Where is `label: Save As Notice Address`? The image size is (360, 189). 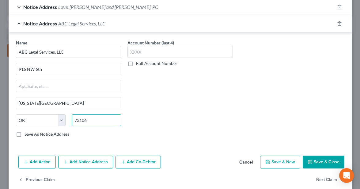 label: Save As Notice Address is located at coordinates (47, 134).